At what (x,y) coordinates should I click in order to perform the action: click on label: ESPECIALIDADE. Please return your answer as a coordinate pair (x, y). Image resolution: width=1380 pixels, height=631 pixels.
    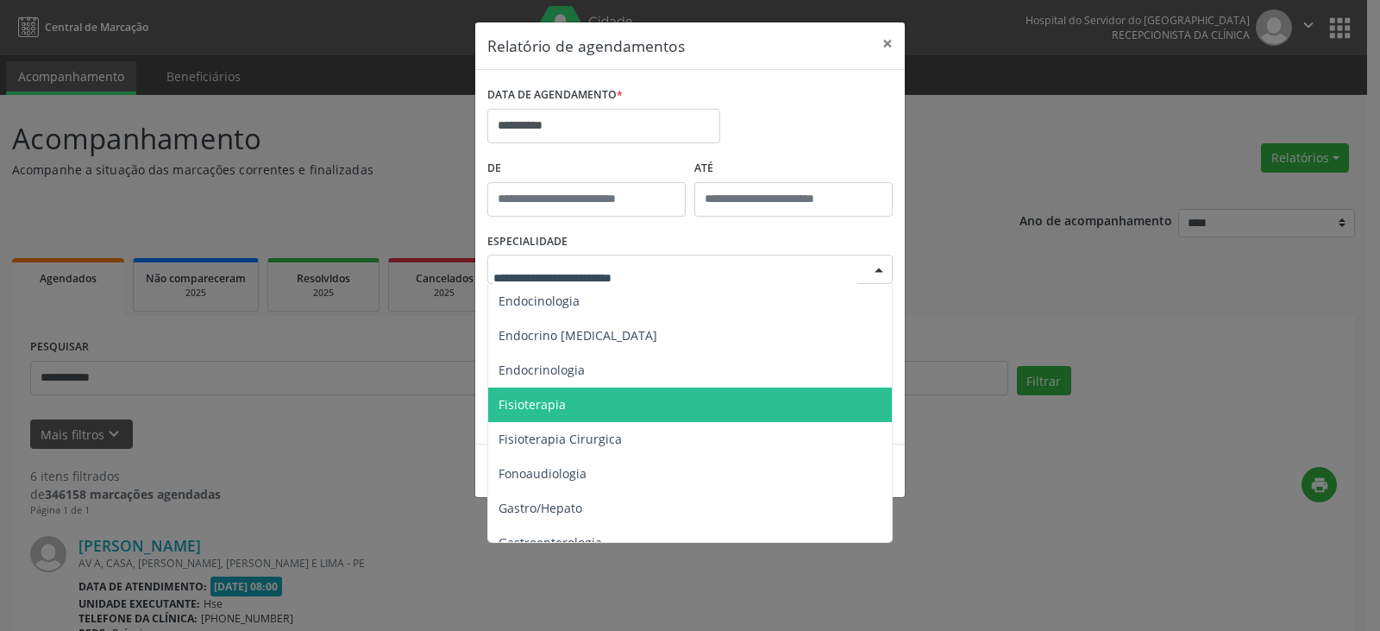
    Looking at the image, I should click on (527, 242).